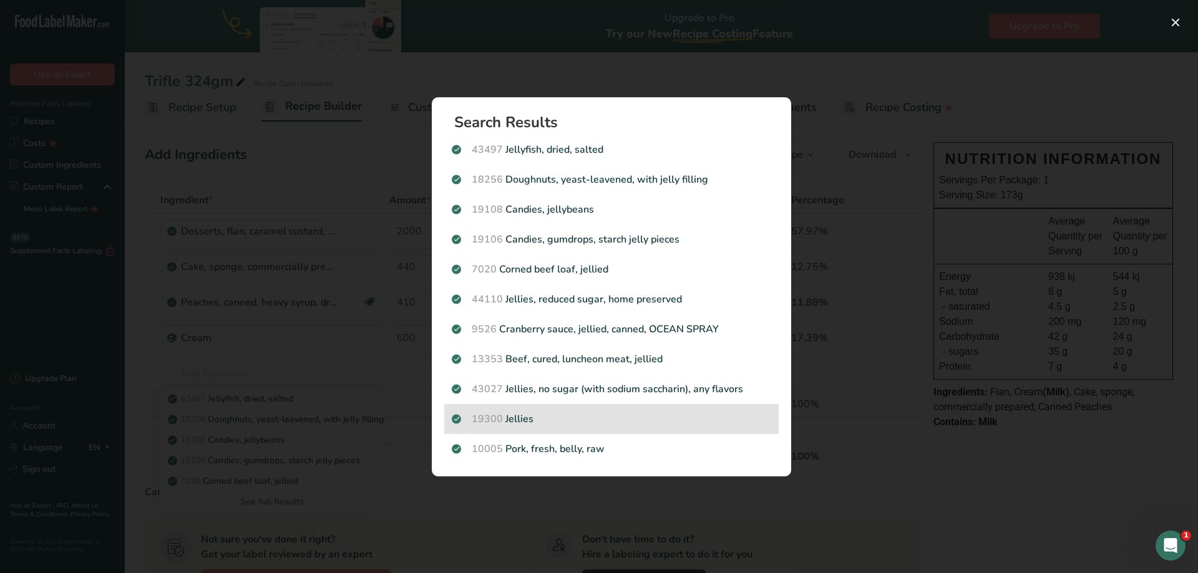  I want to click on span: 19300, so click(487, 419).